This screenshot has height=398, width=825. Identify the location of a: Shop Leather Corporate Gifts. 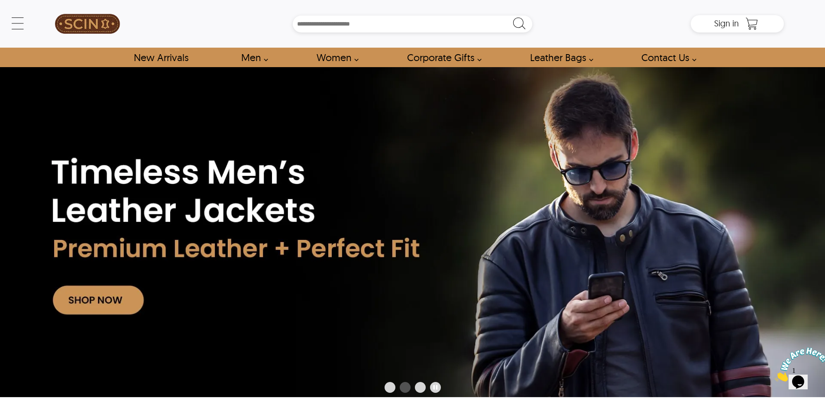
(442, 57).